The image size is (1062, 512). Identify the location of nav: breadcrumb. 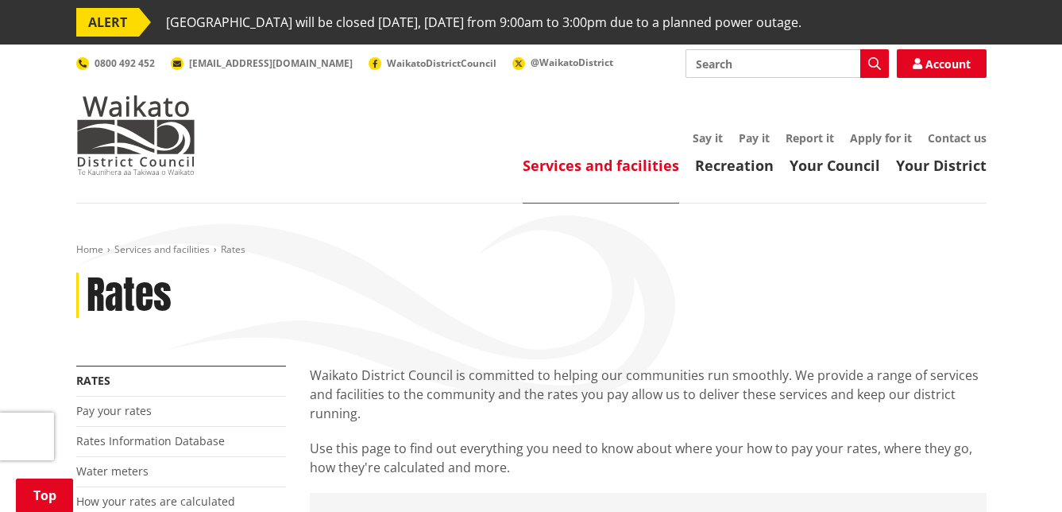
(532, 250).